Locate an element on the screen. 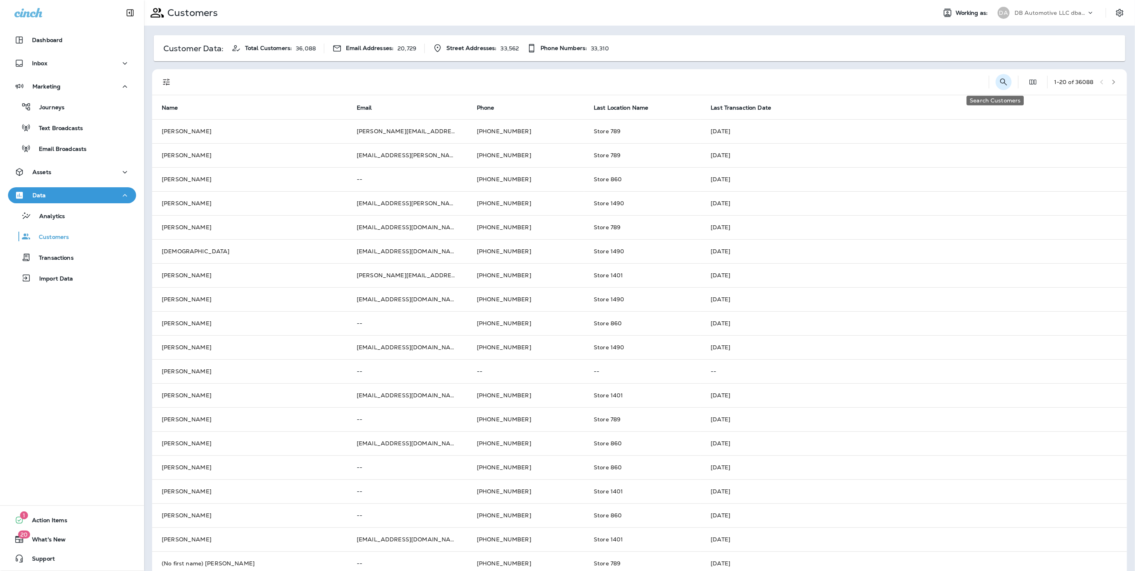 This screenshot has width=1135, height=571. button: Data is located at coordinates (72, 195).